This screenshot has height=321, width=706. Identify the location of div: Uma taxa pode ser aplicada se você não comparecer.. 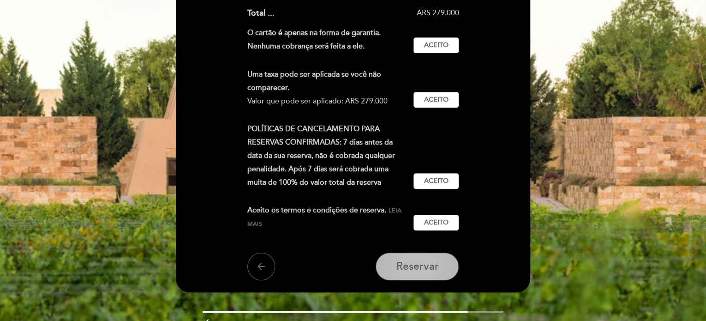
(327, 81).